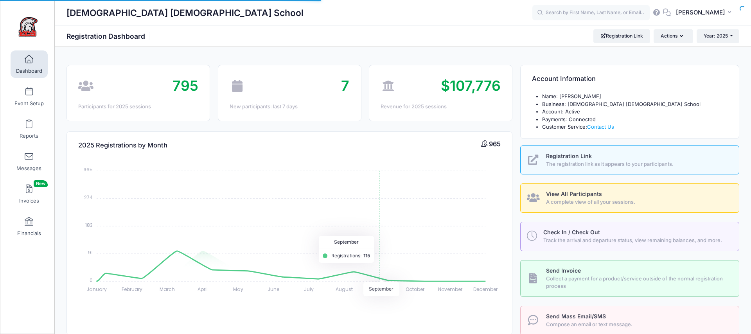 The height and width of the screenshot is (334, 751). What do you see at coordinates (635, 112) in the screenshot?
I see `li: Account: Active` at bounding box center [635, 112].